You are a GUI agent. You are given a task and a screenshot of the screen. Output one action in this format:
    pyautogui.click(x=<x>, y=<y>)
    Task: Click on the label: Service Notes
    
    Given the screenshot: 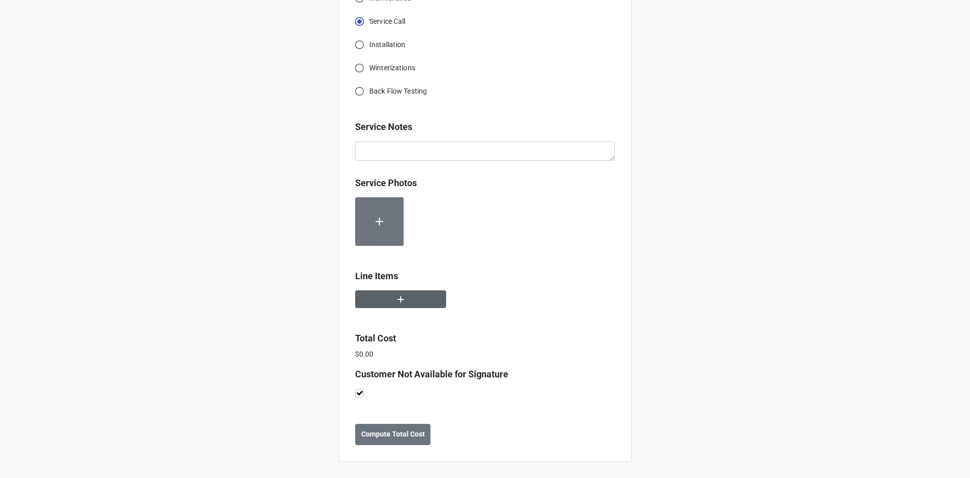 What is the action you would take?
    pyautogui.click(x=384, y=127)
    